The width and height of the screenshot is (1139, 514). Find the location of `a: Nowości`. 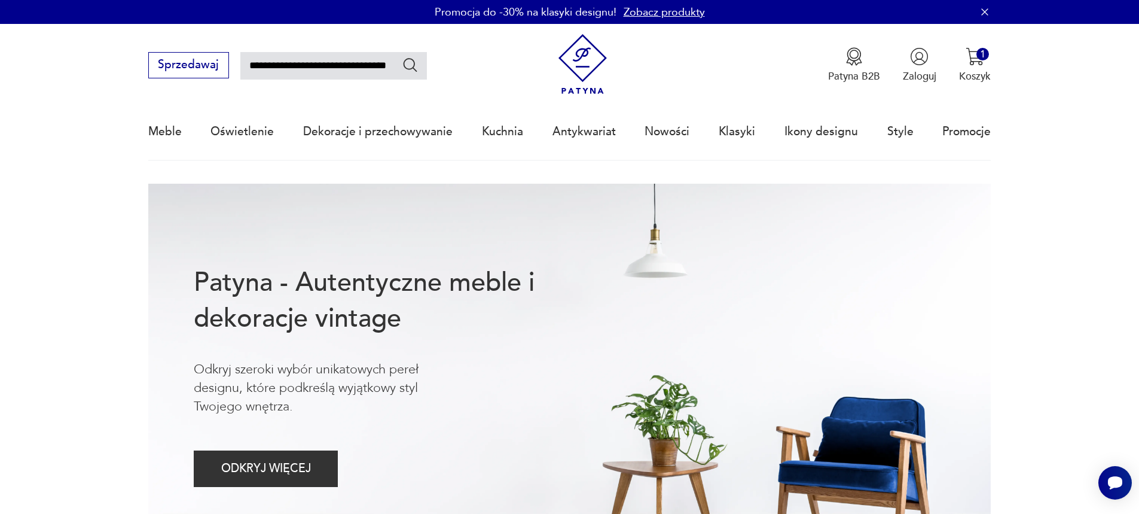

a: Nowości is located at coordinates (667, 132).